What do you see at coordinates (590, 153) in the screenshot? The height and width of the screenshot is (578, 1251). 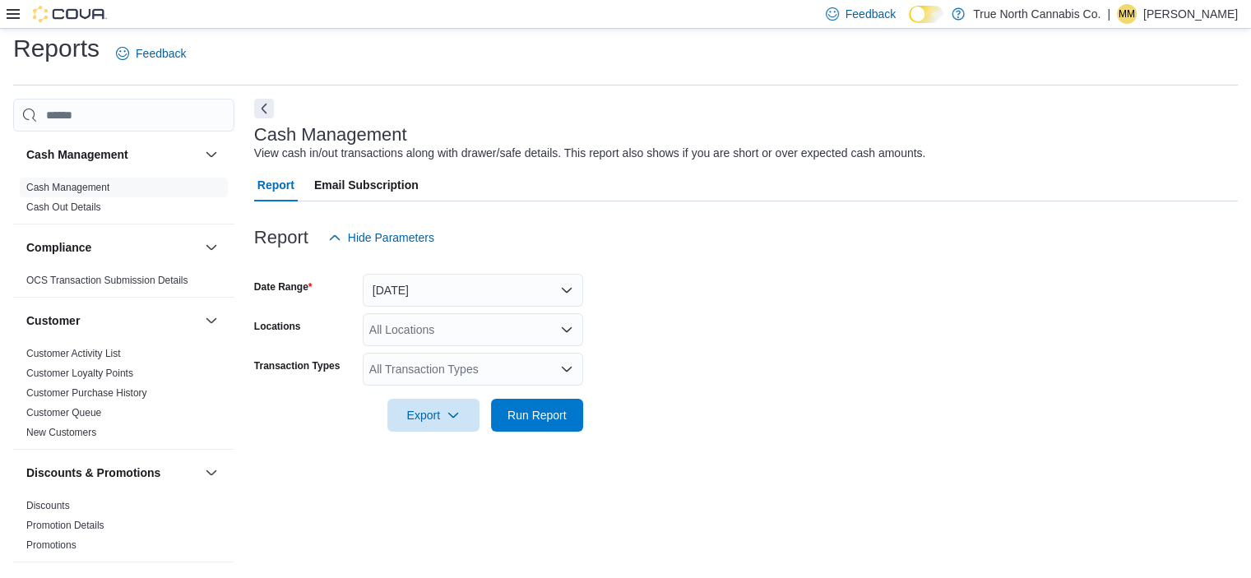 I see `div: View cash in/out transactions along with drawer/safe details. This report also shows if you are s...` at bounding box center [590, 153].